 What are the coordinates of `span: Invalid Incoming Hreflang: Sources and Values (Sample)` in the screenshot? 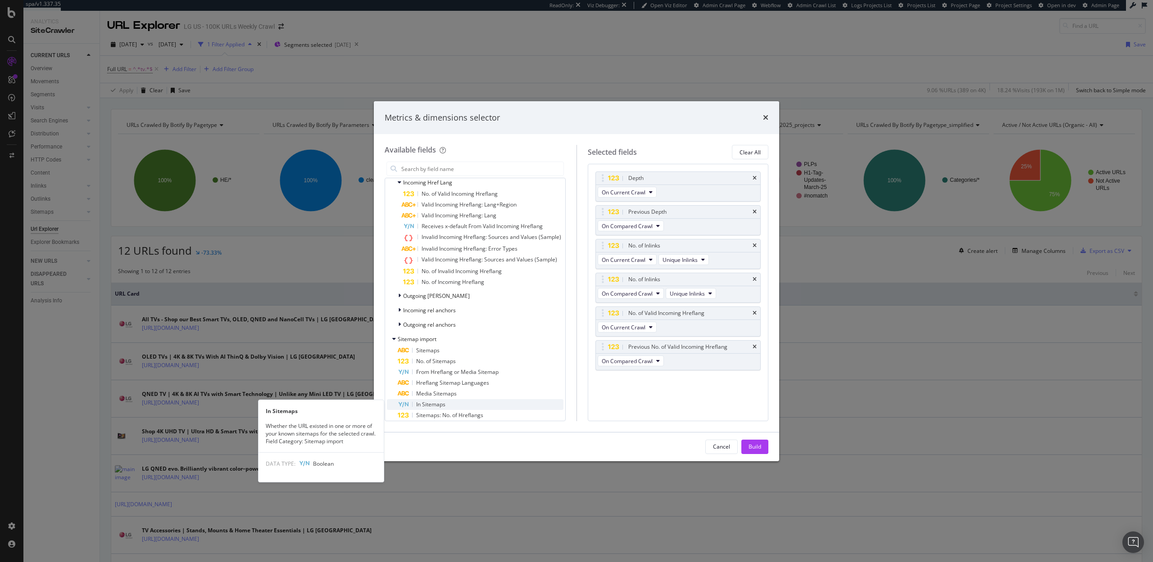 It's located at (491, 237).